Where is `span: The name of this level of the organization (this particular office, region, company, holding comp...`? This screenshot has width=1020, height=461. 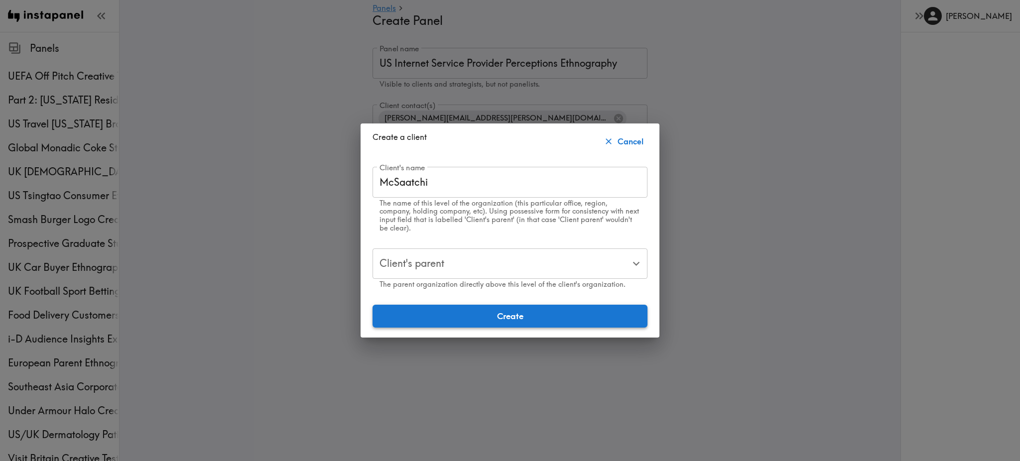
span: The name of this level of the organization (this particular office, region, company, holding comp... is located at coordinates (509, 216).